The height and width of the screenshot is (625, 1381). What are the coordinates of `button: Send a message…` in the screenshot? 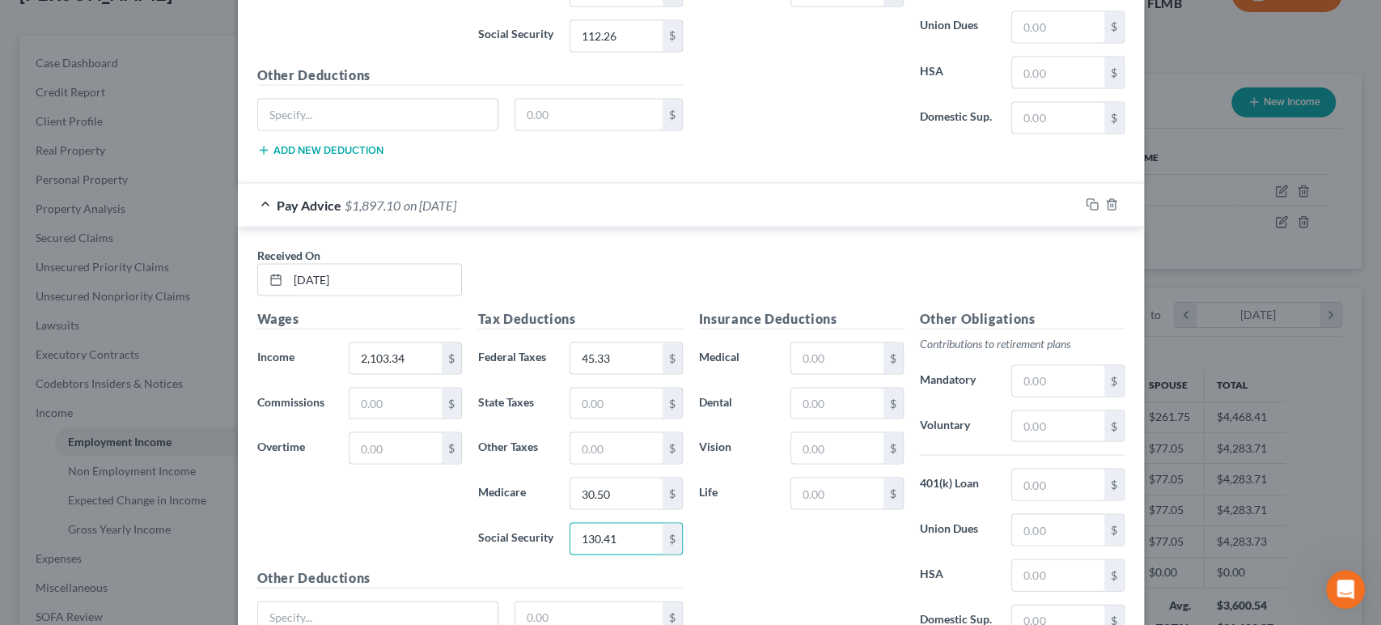 It's located at (290, 507).